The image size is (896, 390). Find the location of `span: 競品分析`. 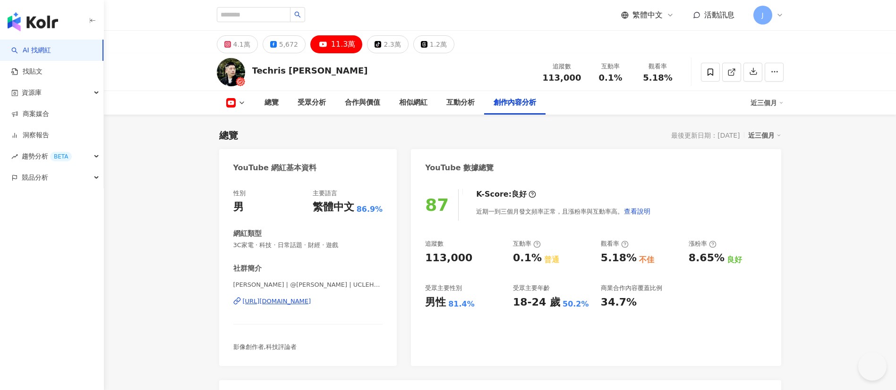

span: 競品分析 is located at coordinates (35, 178).